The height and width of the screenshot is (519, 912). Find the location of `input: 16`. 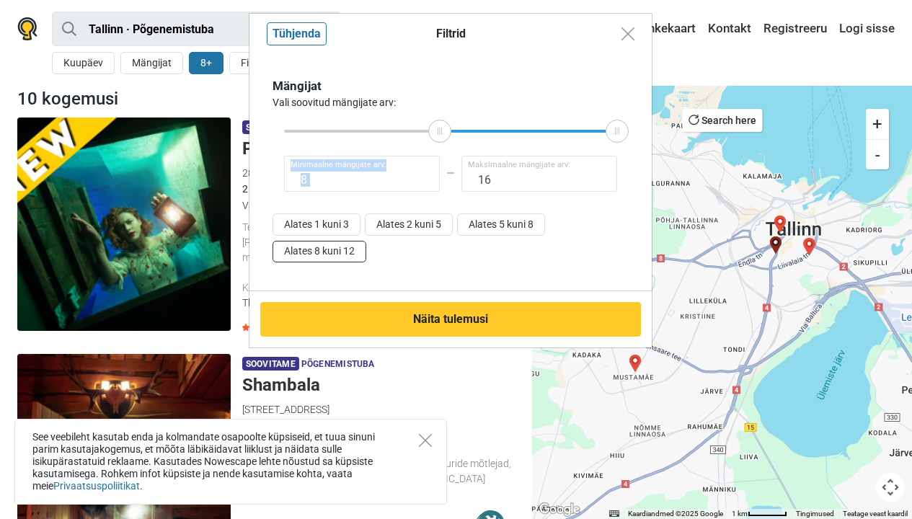

input: 16 is located at coordinates (539, 174).